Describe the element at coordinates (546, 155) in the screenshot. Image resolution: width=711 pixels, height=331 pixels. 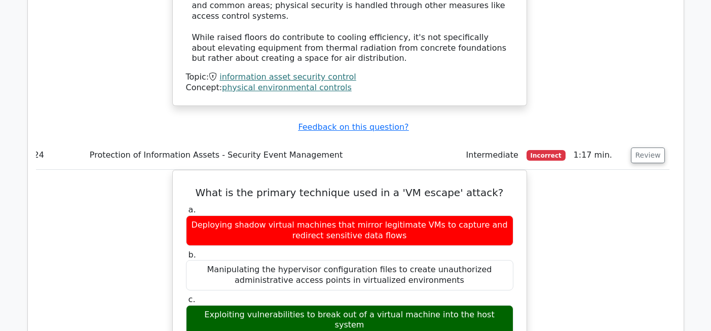
I see `span: Incorrect` at that location.